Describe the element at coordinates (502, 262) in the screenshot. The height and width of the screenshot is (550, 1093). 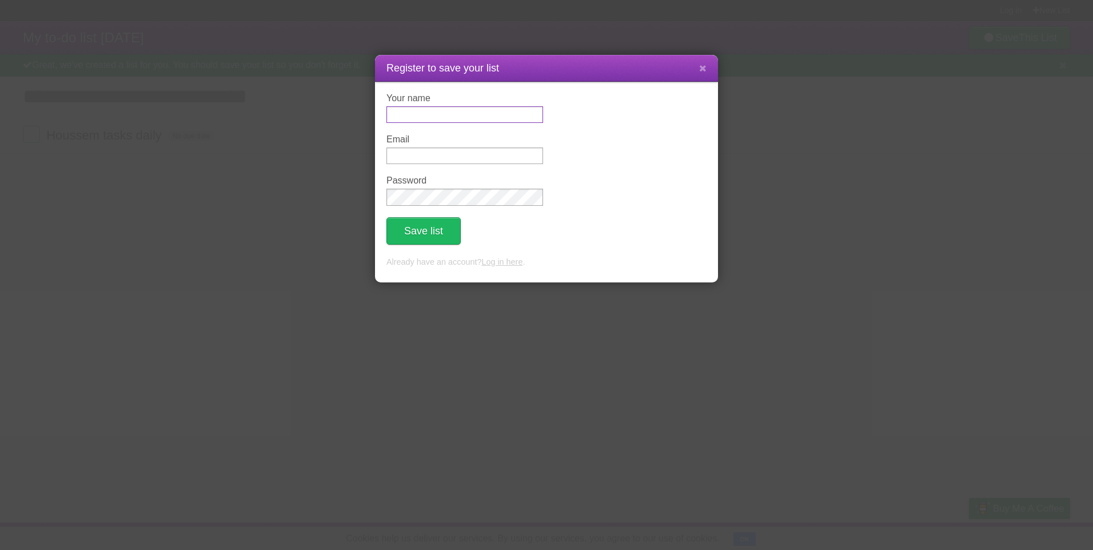
I see `a: Log in here` at that location.